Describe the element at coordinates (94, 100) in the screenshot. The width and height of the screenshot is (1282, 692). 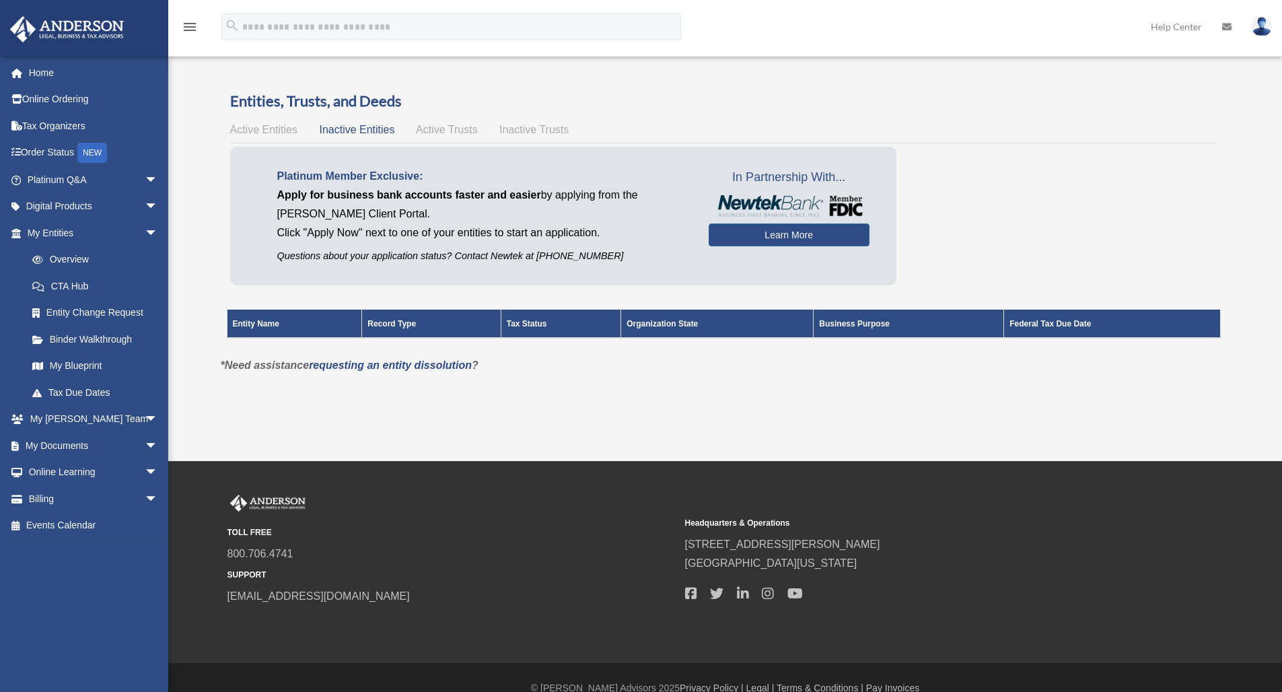
I see `a: Online Ordering` at that location.